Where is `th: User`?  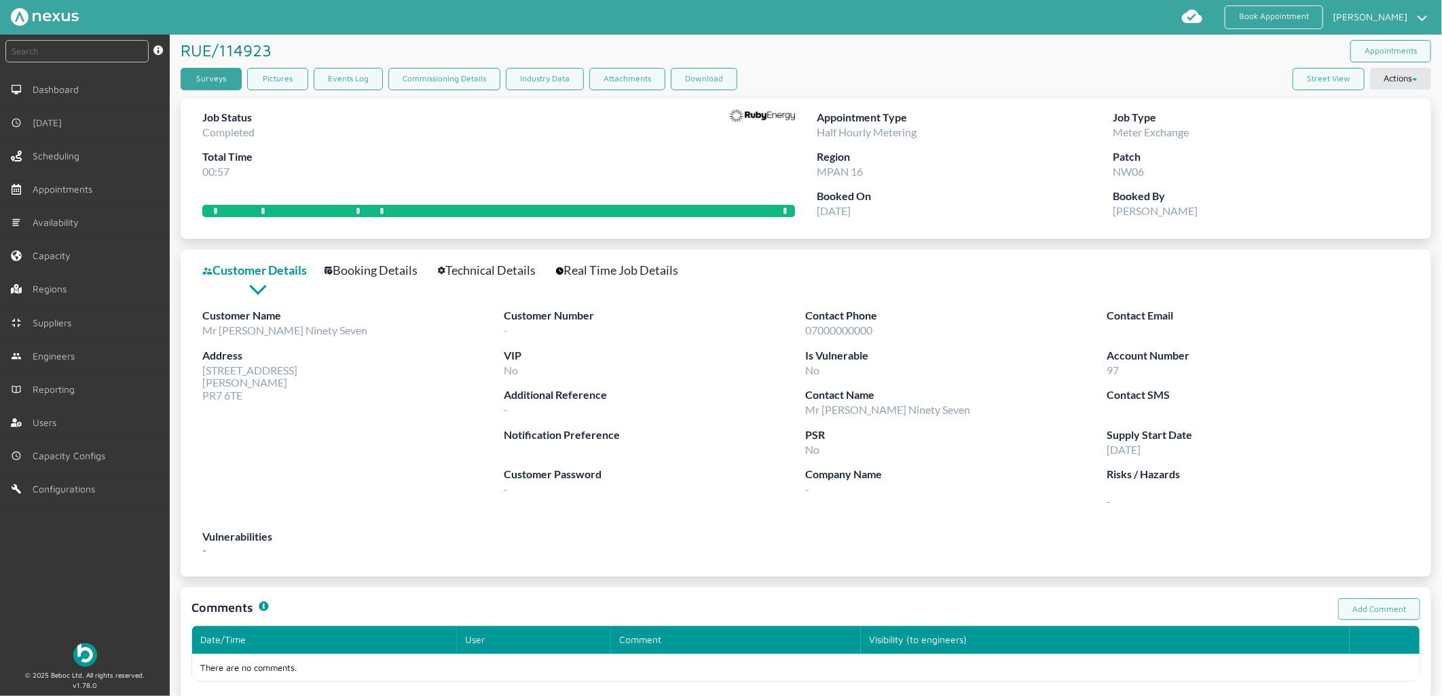
th: User is located at coordinates (534, 640).